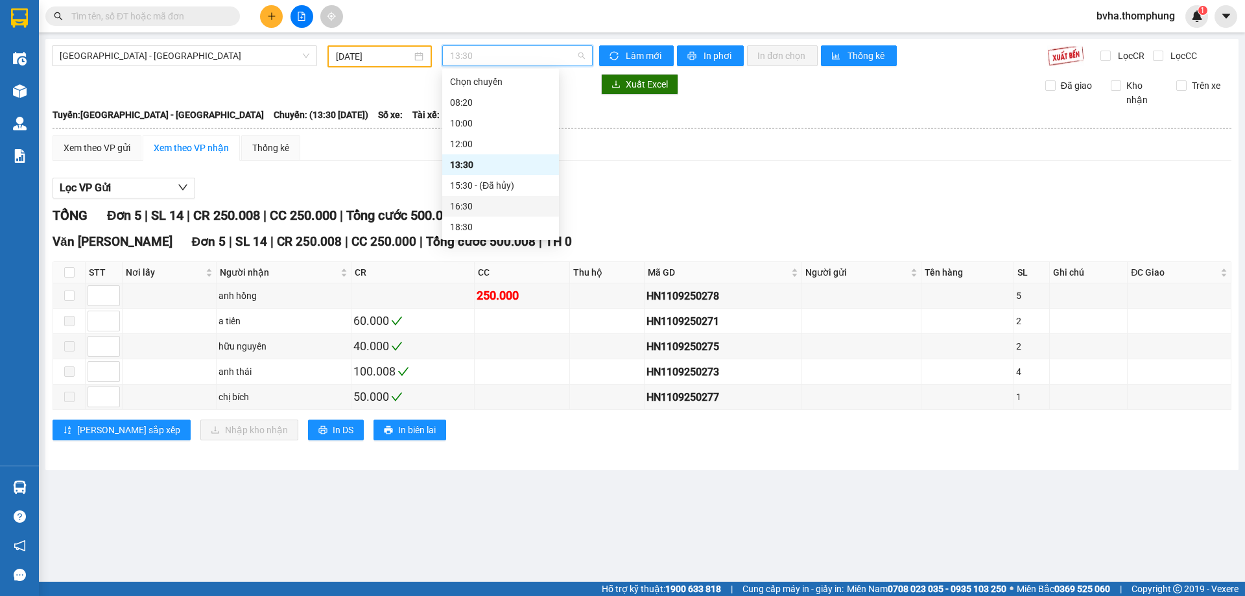 The height and width of the screenshot is (596, 1245). Describe the element at coordinates (947, 589) in the screenshot. I see `strong: 0708 023 035 - 0935 103 250` at that location.